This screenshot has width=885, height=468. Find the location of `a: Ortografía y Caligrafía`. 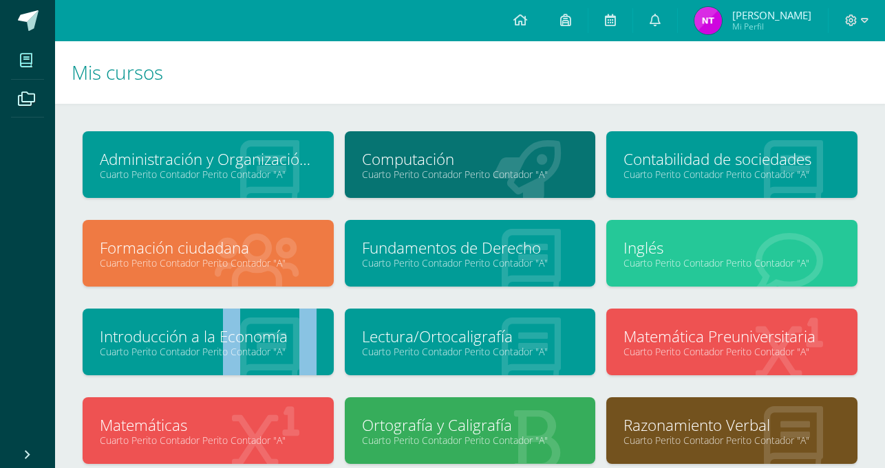

a: Ortografía y Caligrafía is located at coordinates (470, 425).